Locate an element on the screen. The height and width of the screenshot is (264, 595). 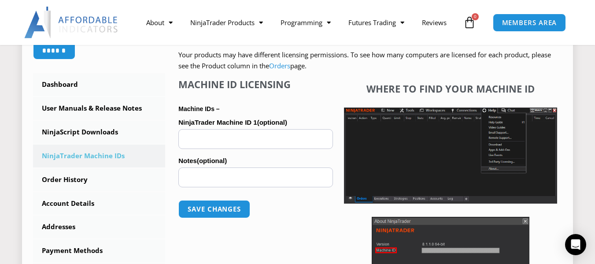
a: NinjaTrader Machine IDs is located at coordinates (99, 156).